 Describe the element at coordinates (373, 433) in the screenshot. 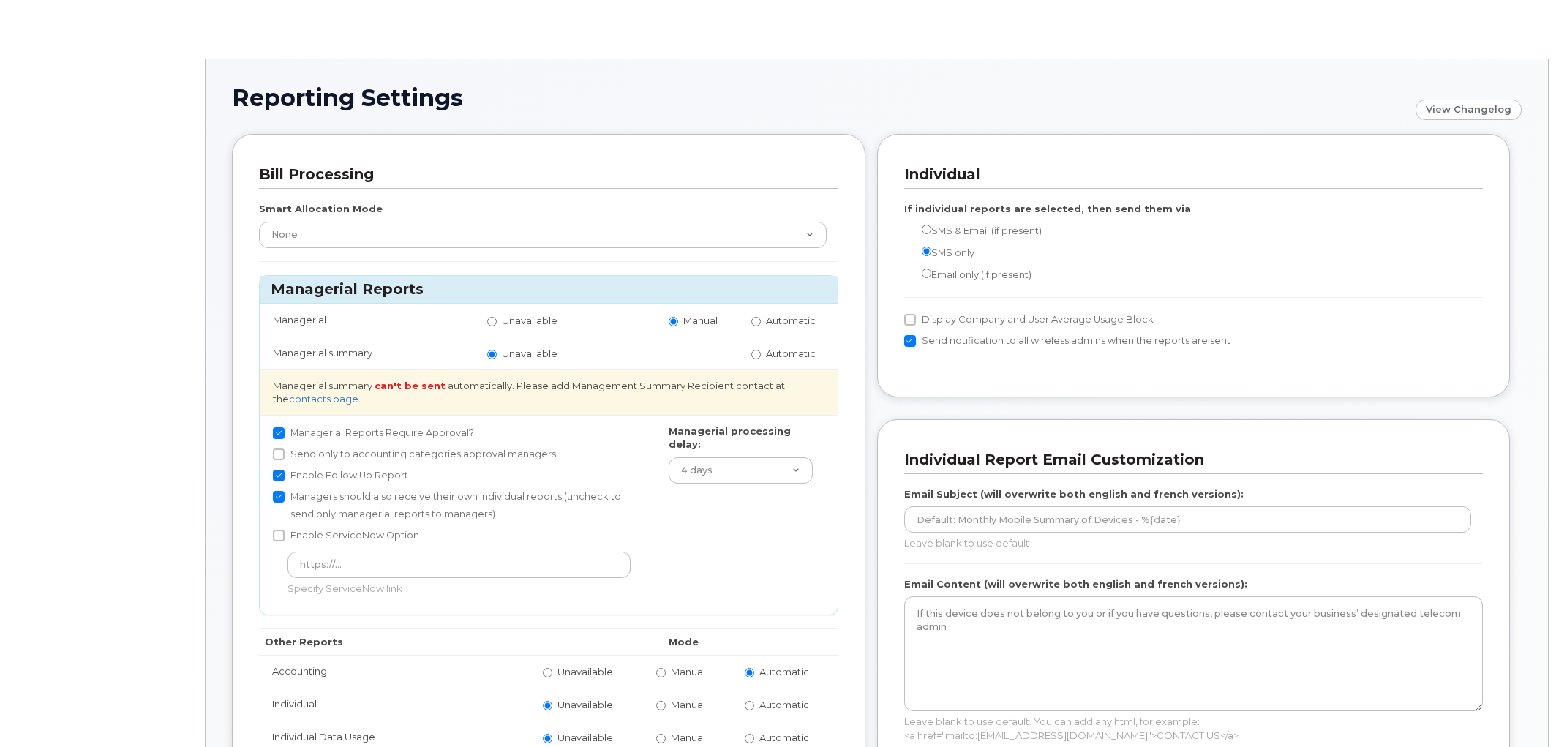

I see `label: Managerial Reports Require Approval?` at that location.